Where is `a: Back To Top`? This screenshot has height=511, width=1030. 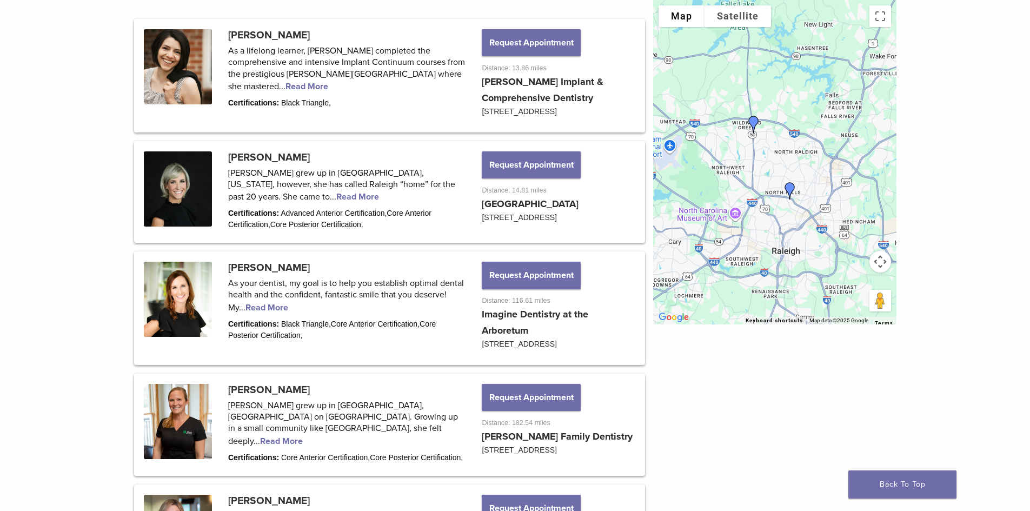
a: Back To Top is located at coordinates (902, 484).